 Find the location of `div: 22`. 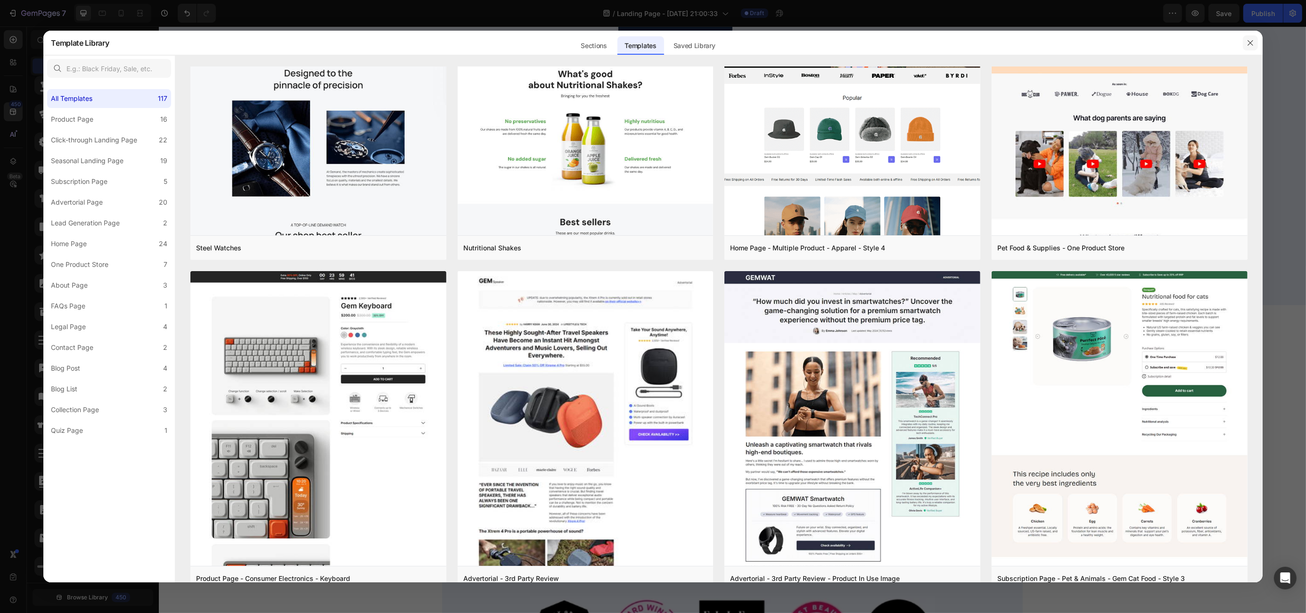

div: 22 is located at coordinates (163, 140).